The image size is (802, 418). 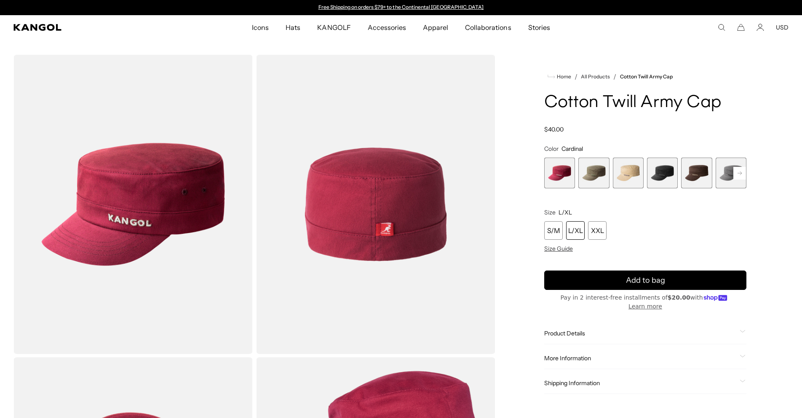 What do you see at coordinates (539, 27) in the screenshot?
I see `a: Stories` at bounding box center [539, 27].